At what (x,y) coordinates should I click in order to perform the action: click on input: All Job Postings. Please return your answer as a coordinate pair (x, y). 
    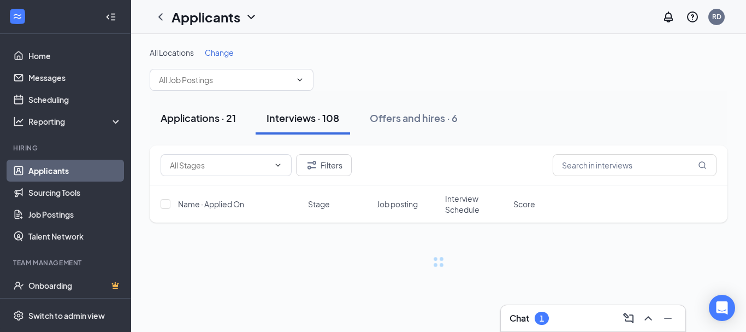
    Looking at the image, I should click on (225, 80).